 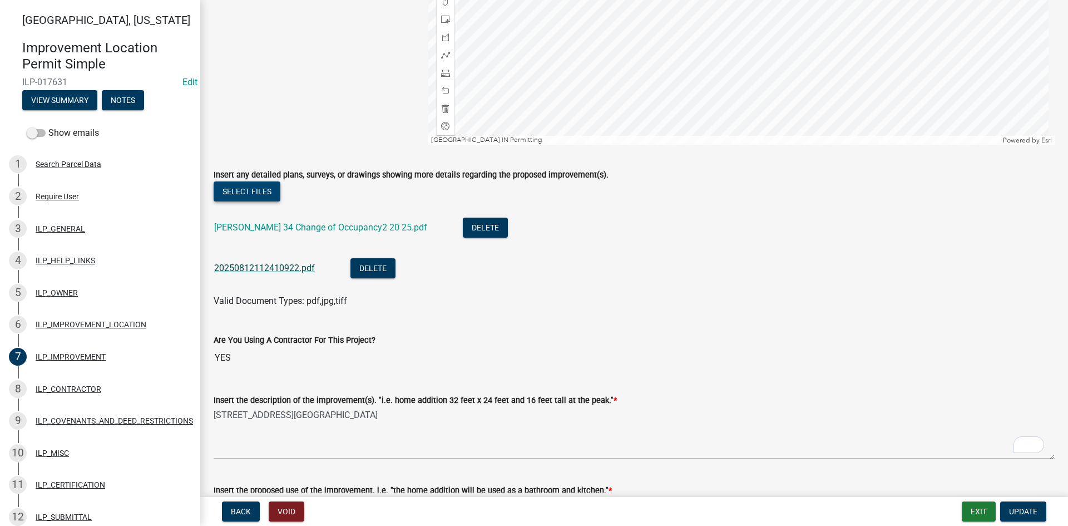 What do you see at coordinates (190, 82) in the screenshot?
I see `a: Edit` at bounding box center [190, 82].